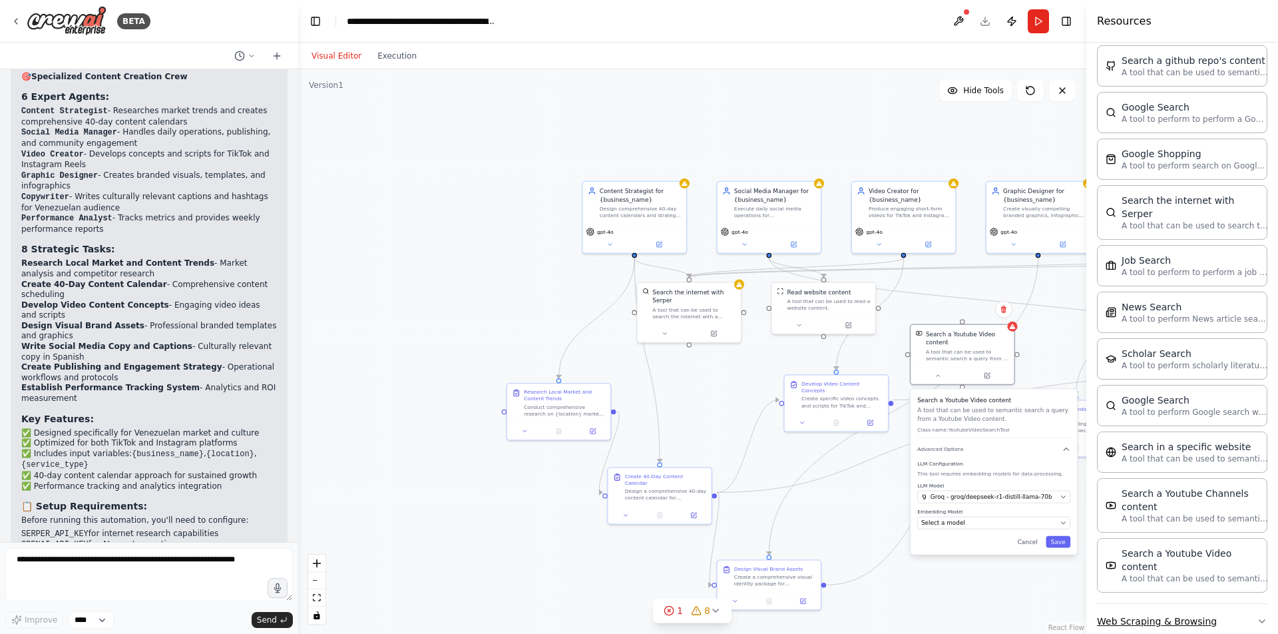 The height and width of the screenshot is (634, 1278). I want to click on strong: 6 Expert Agents:, so click(65, 97).